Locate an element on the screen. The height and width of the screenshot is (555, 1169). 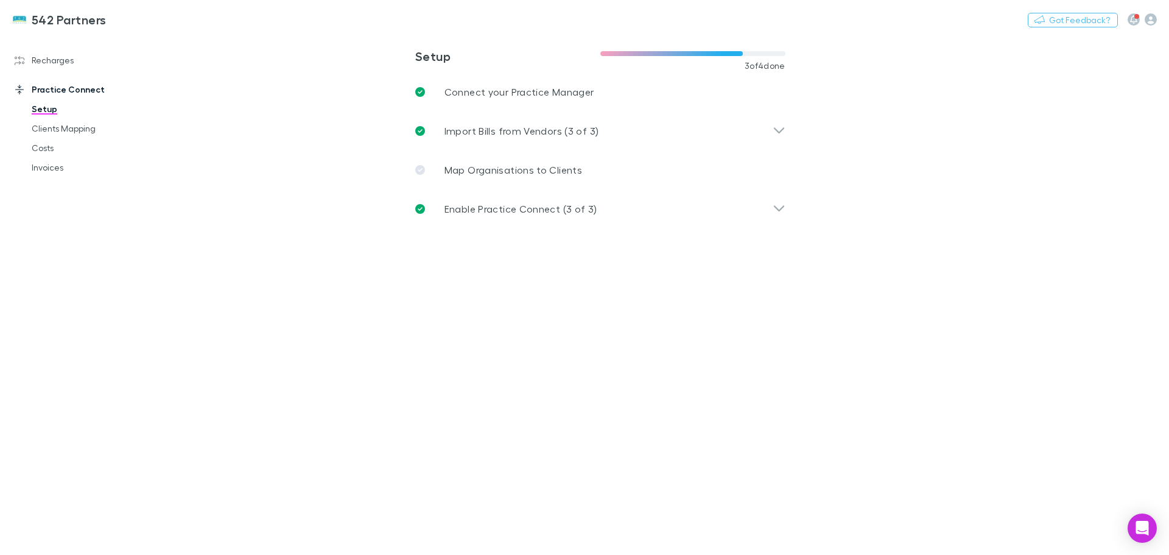
a: Clients Mapping is located at coordinates (92, 129).